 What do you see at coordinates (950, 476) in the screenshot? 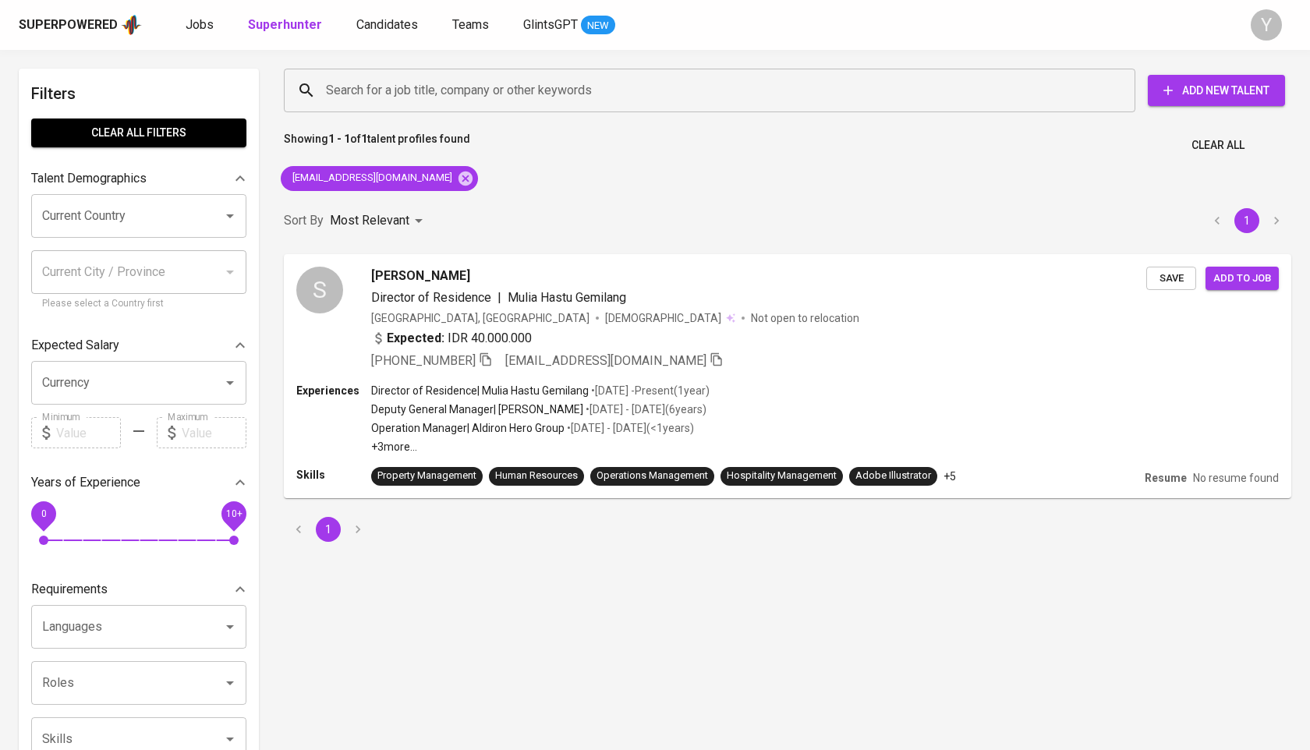
I see `p: +5` at bounding box center [950, 476].